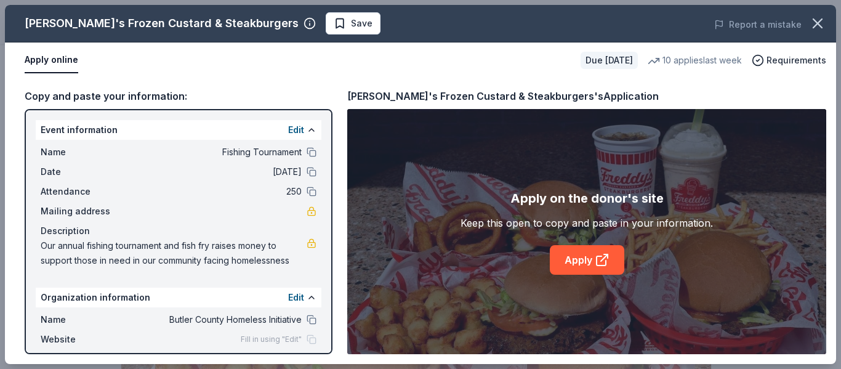  I want to click on div: Keep this open to copy and paste in your information., so click(587, 223).